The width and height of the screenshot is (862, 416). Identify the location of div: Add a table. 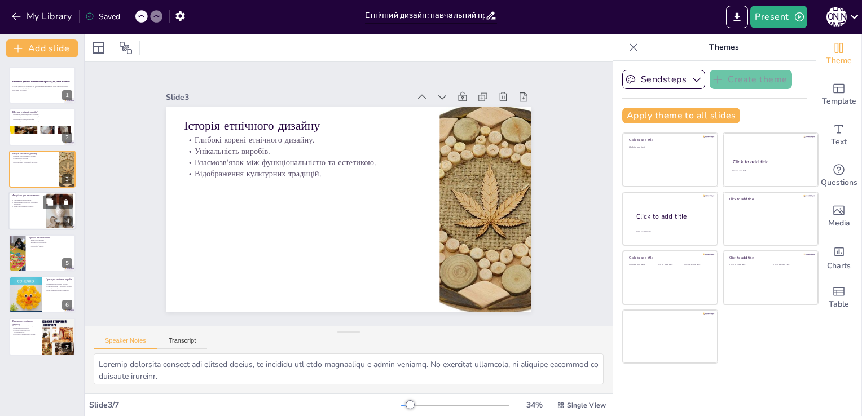
(839, 298).